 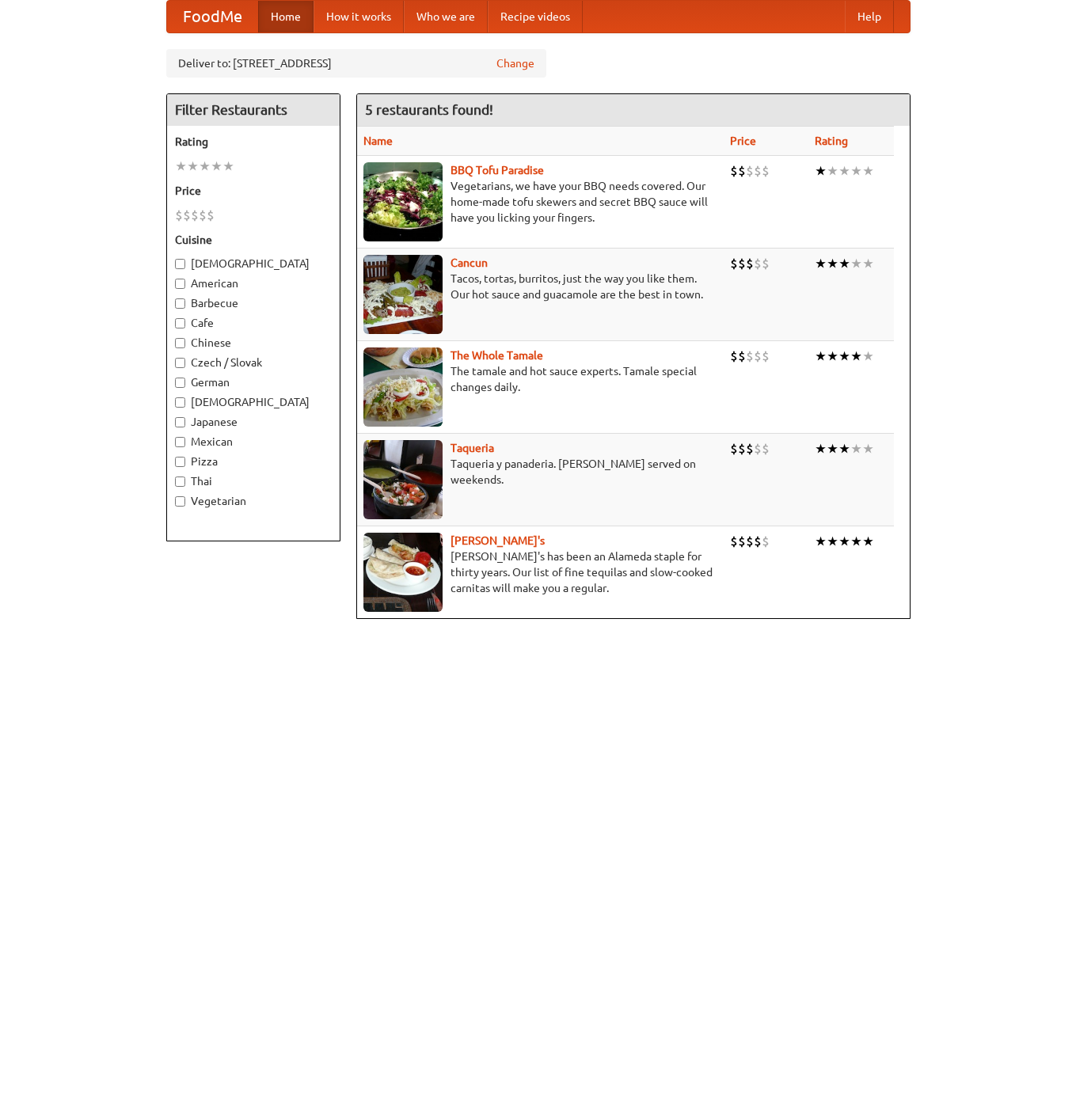 What do you see at coordinates (540, 286) in the screenshot?
I see `p: Tacos, tortas, burritos, just the way you like them. Our hot sauce and guacamole are the best in ...` at bounding box center [540, 286].